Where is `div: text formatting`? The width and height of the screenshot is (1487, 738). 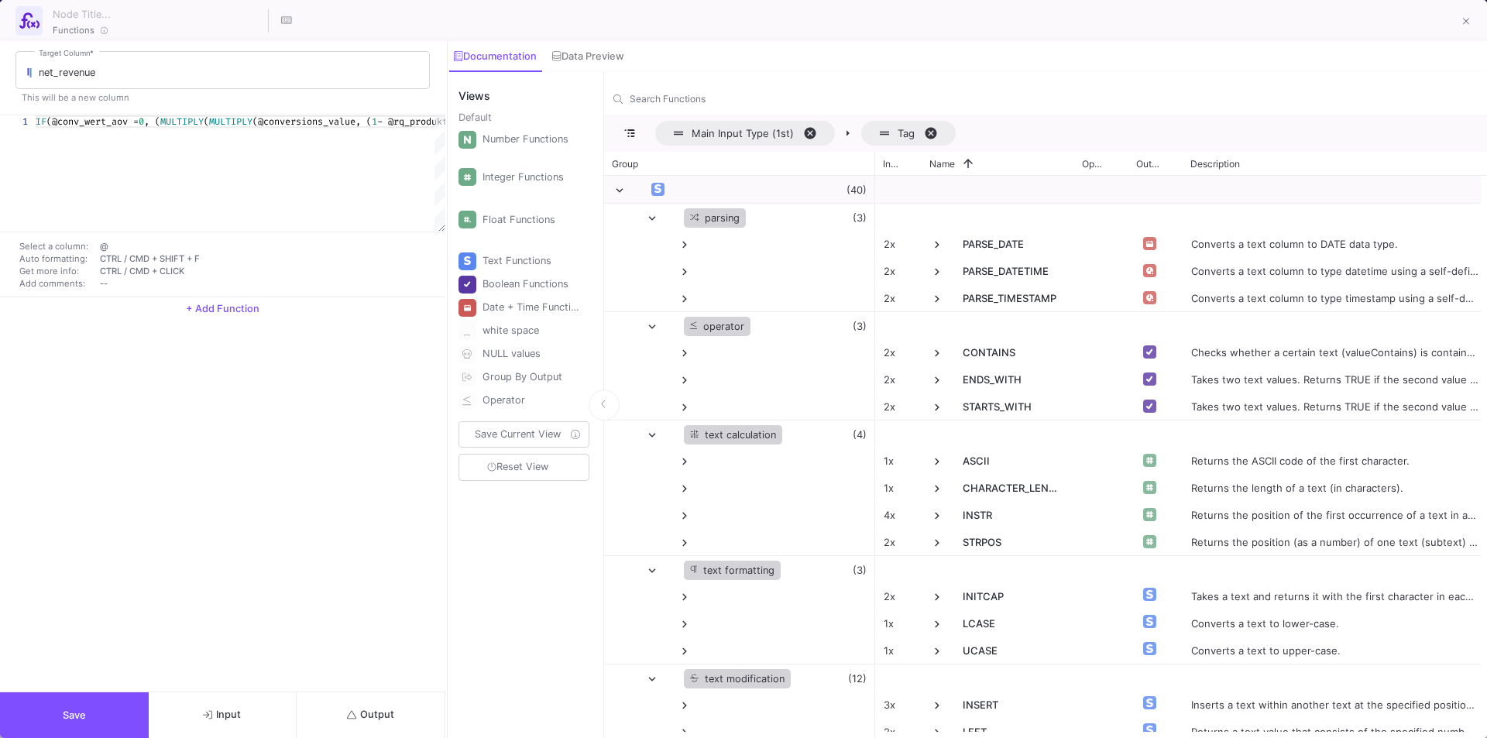
div: text formatting is located at coordinates (733, 570).